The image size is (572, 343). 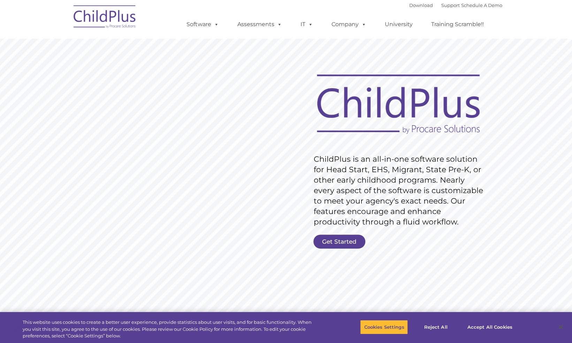 What do you see at coordinates (105, 18) in the screenshot?
I see `img: ChildPlus by Procare Solutions` at bounding box center [105, 18].